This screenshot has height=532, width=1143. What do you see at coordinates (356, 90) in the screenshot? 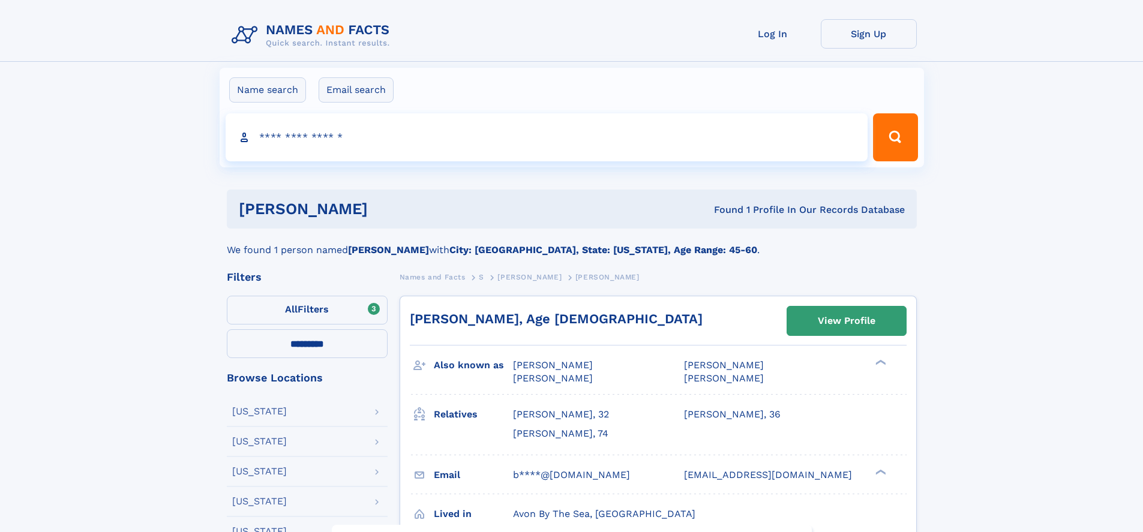
I see `label: Email search` at bounding box center [356, 90].